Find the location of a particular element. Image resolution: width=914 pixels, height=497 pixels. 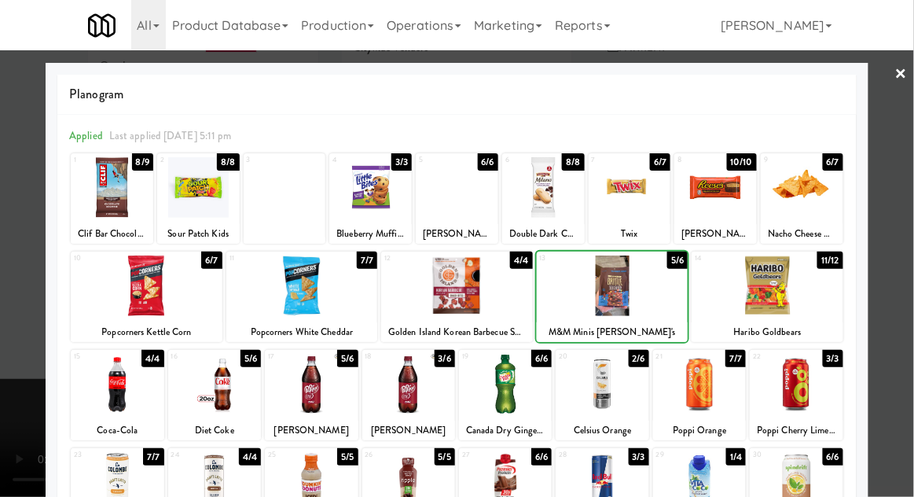

div: 1411/12Haribo Goldbears is located at coordinates (767, 296).